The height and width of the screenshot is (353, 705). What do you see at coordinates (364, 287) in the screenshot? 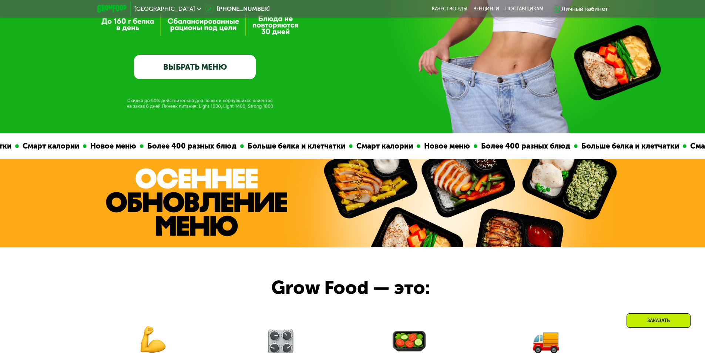
I see `div: Grow Food — это:` at bounding box center [364, 287].